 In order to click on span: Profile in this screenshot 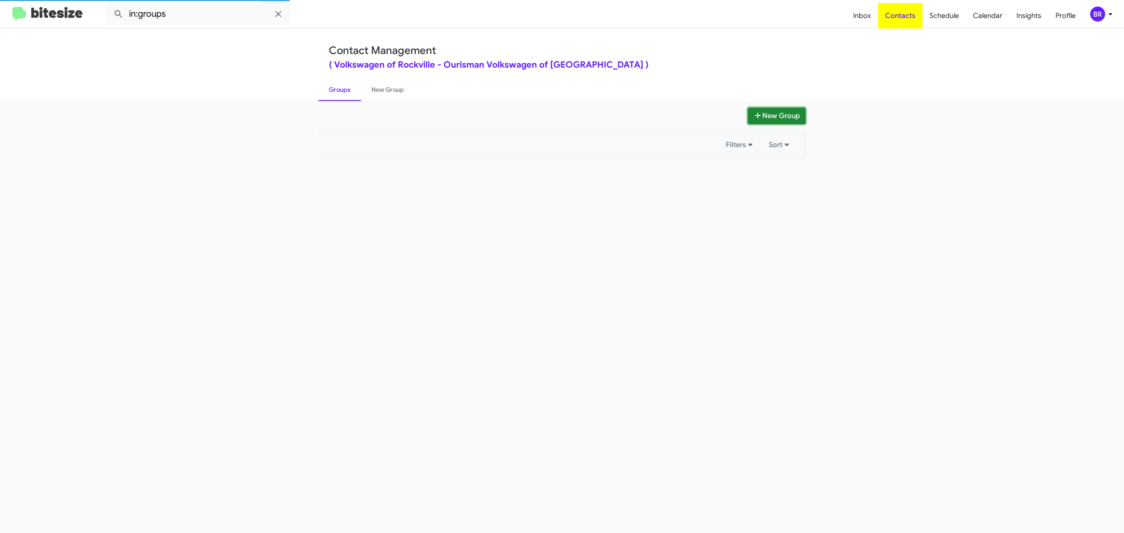, I will do `click(1066, 16)`.